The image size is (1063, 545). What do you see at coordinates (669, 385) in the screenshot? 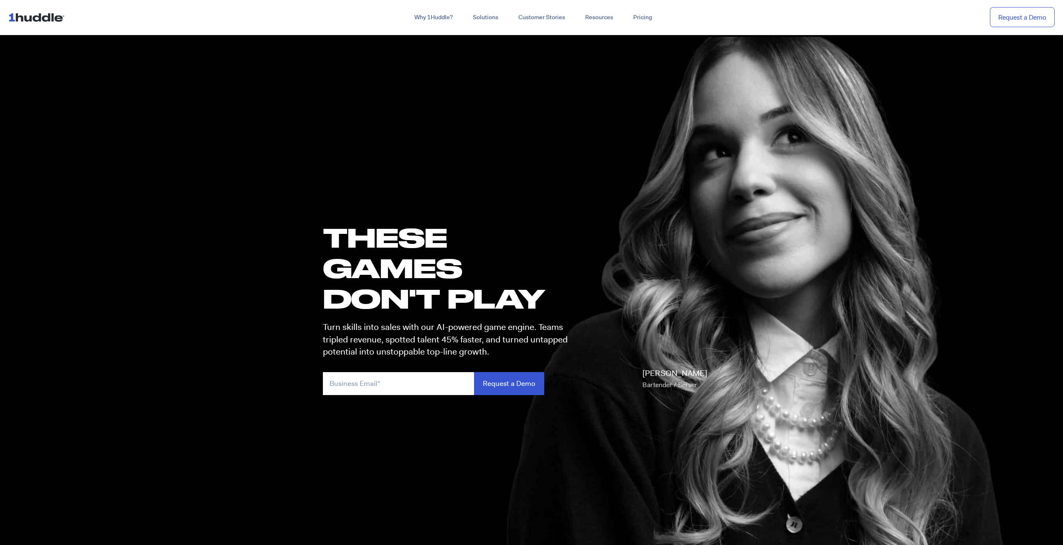
I see `span: Bartender / Server` at bounding box center [669, 385].